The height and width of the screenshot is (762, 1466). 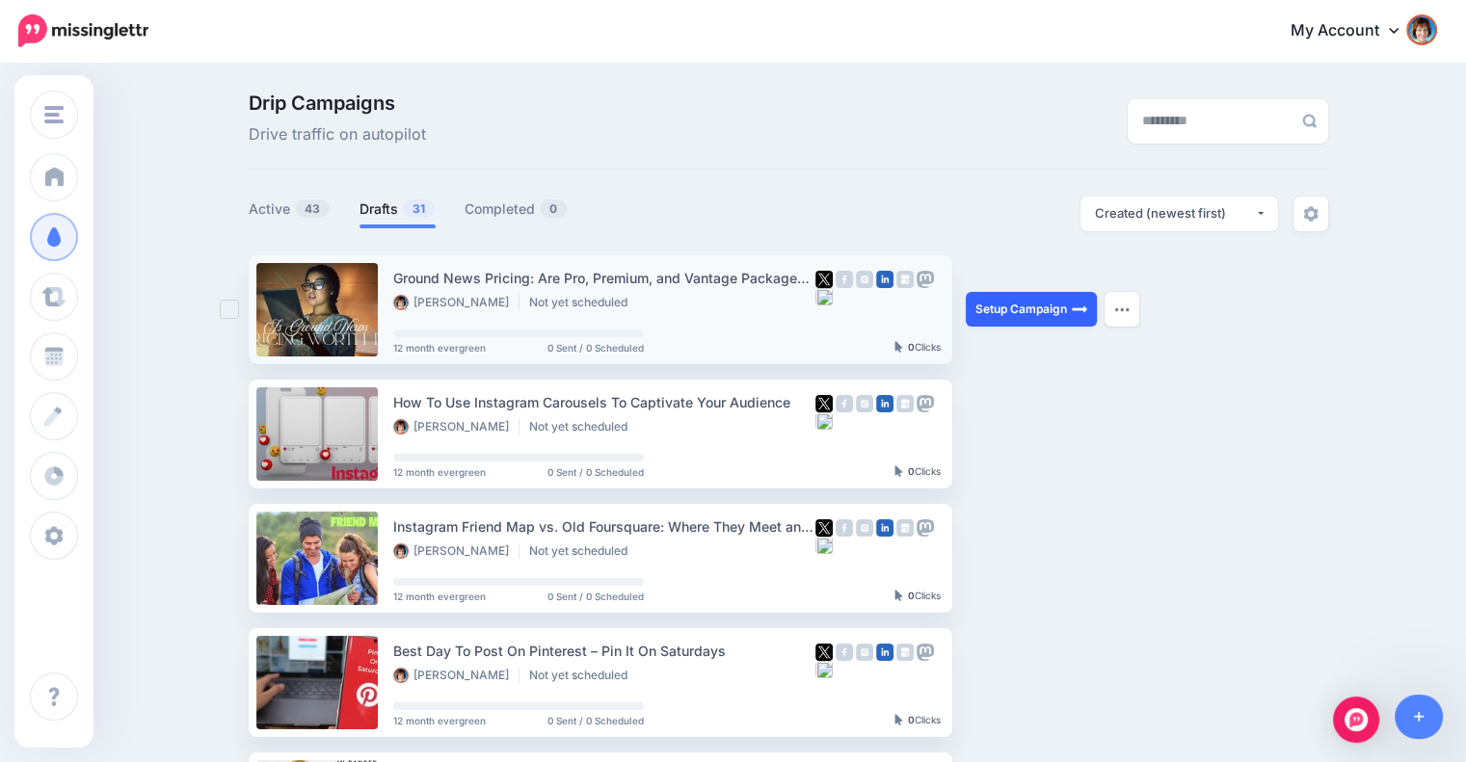 What do you see at coordinates (604, 650) in the screenshot?
I see `div: Best Day To Post On Pinterest – Pin It On Saturdays` at bounding box center [604, 650].